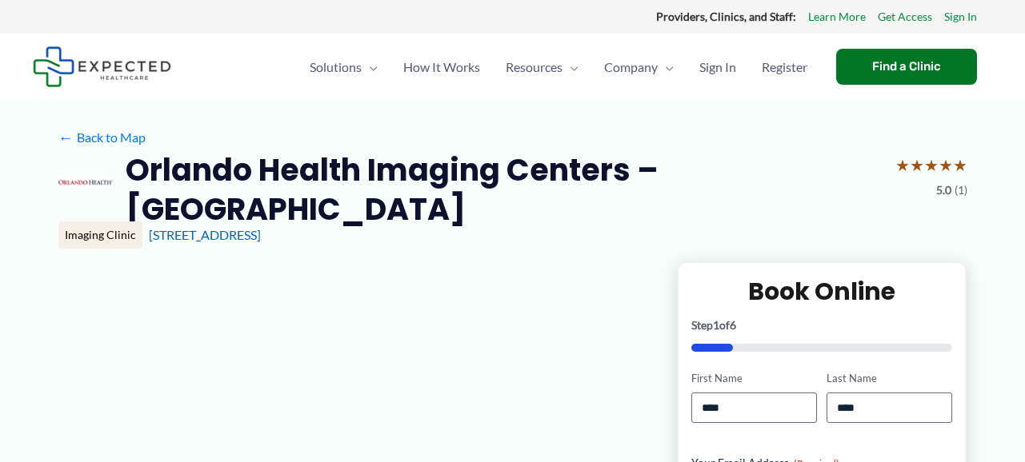  Describe the element at coordinates (542, 67) in the screenshot. I see `a: ResourcesMenu Toggle` at that location.